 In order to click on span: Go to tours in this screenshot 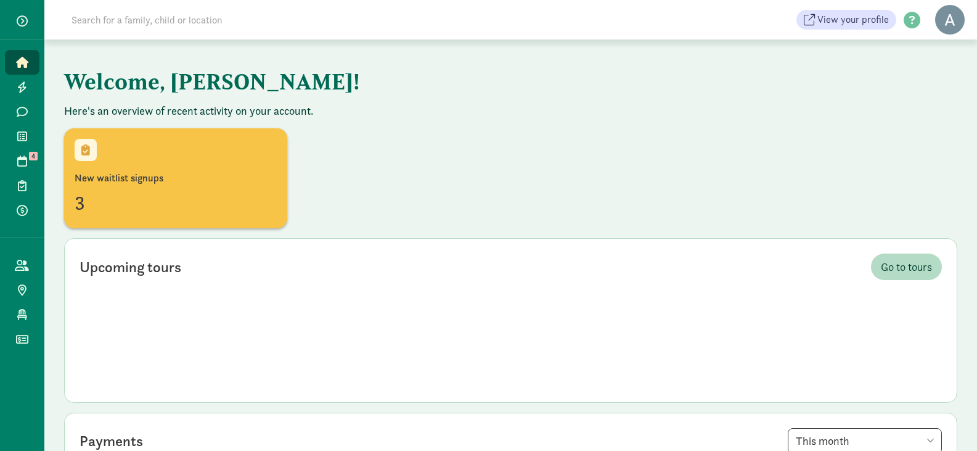, I will do `click(906, 266)`.